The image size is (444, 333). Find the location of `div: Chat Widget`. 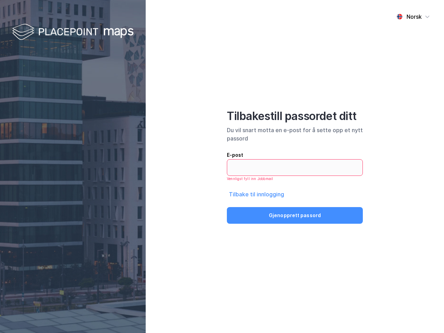

div: Chat Widget is located at coordinates (427, 316).